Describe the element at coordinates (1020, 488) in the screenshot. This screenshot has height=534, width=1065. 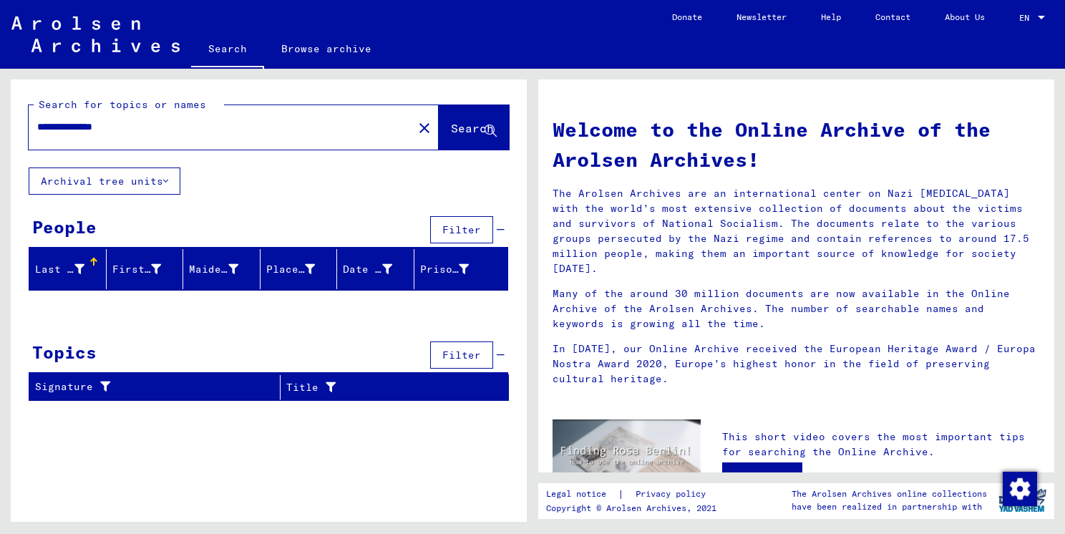
I see `div: Change consent` at that location.